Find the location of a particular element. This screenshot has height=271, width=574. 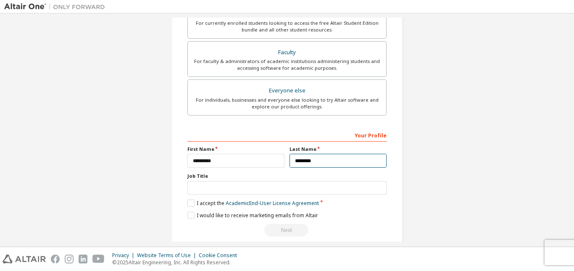

div: Read and acccept EULA to continue is located at coordinates (287, 230).